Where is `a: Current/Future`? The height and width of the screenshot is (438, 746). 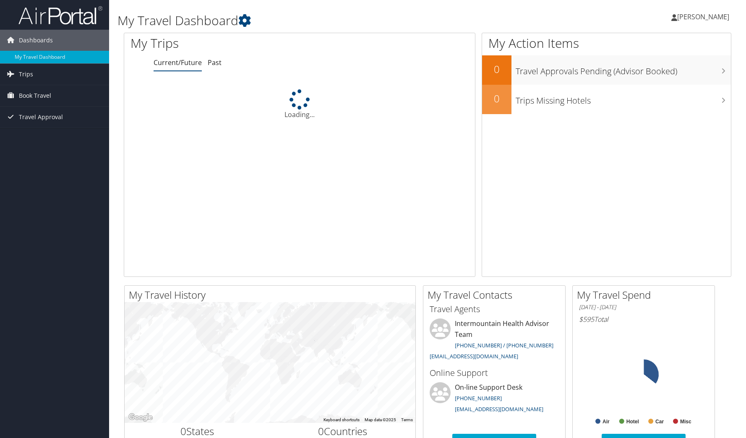 a: Current/Future is located at coordinates (177, 62).